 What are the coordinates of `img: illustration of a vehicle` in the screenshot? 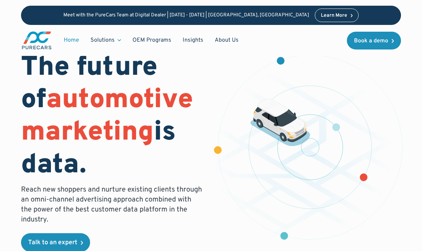 It's located at (280, 123).